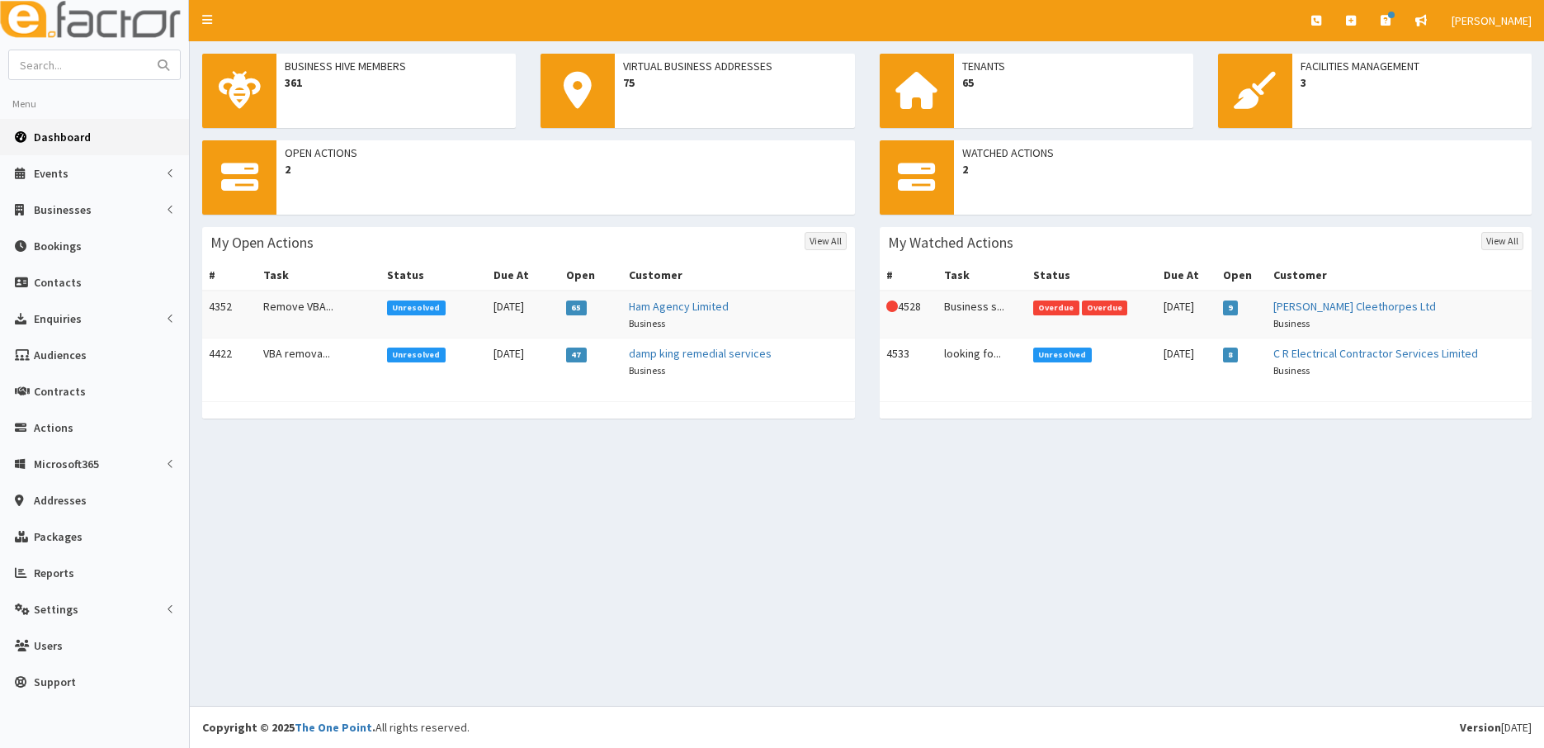 The height and width of the screenshot is (748, 1544). I want to click on strong: Copyright © 2025 ., so click(289, 727).